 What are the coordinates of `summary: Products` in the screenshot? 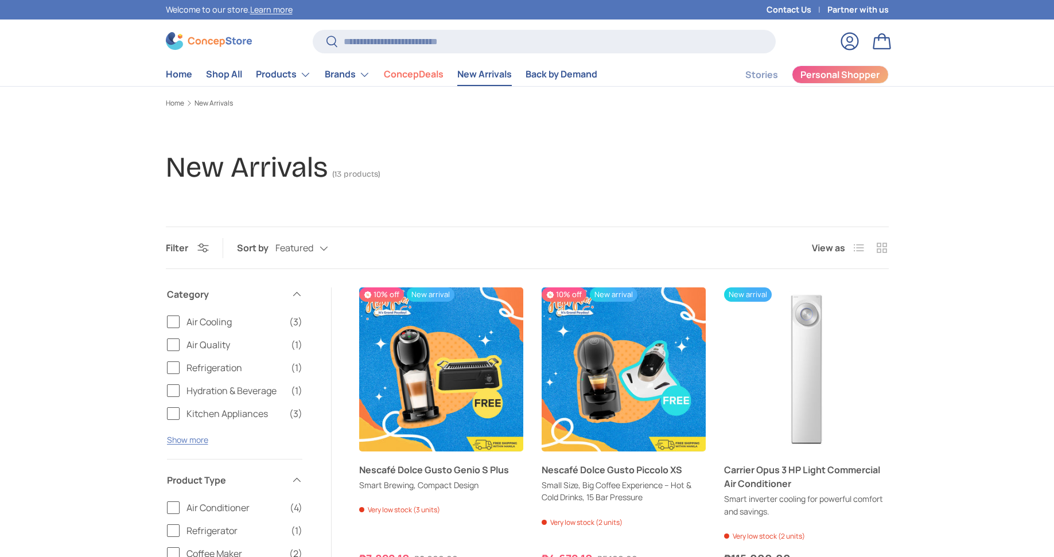 It's located at (283, 75).